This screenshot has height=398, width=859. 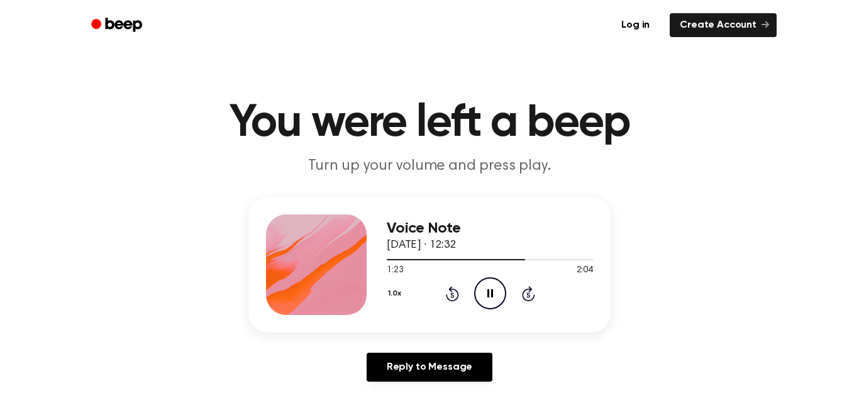 What do you see at coordinates (429, 166) in the screenshot?
I see `p: Turn up your volume and press play.` at bounding box center [429, 166].